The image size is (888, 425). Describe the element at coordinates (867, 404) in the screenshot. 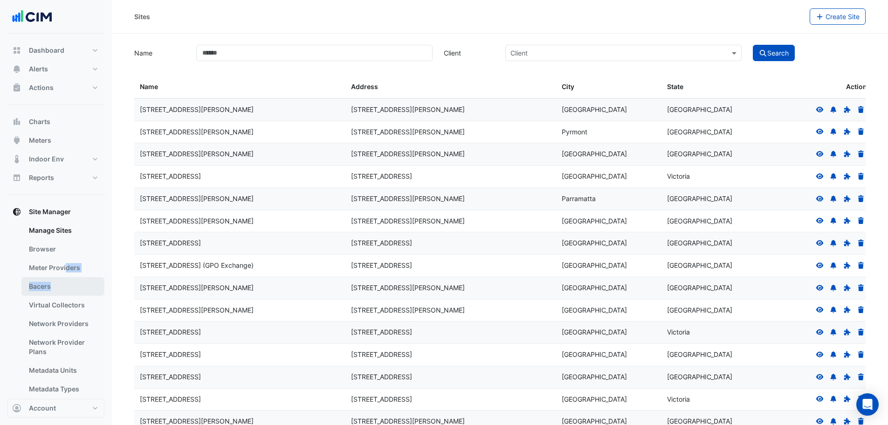

I see `div: Open Intercom Messenger` at that location.